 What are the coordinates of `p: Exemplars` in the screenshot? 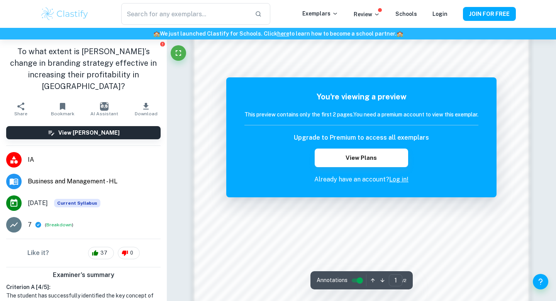 It's located at (320, 14).